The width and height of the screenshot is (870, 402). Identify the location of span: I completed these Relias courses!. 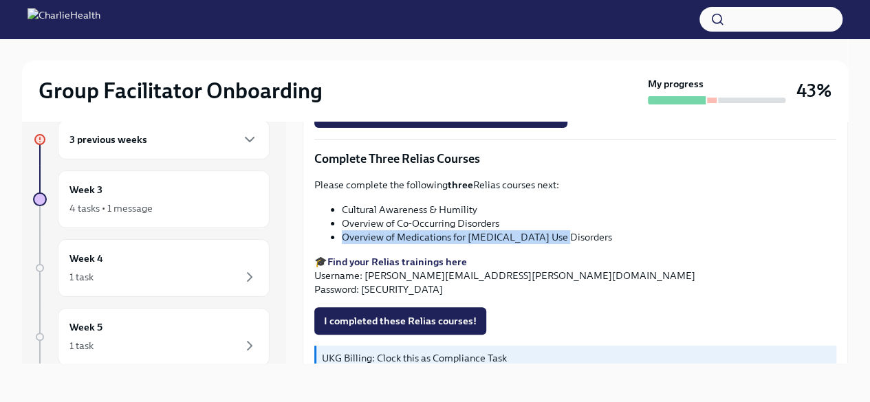
(400, 321).